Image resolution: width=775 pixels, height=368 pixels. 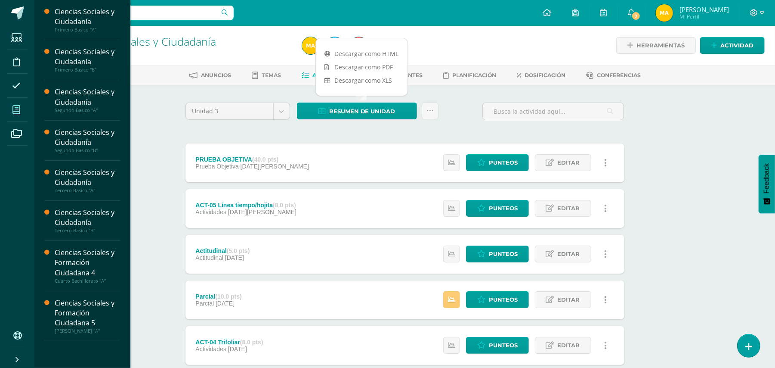 I want to click on a: Ciencias Sociales y Formación Ciudadana 4Cuarto Bachillerato "A", so click(x=87, y=265).